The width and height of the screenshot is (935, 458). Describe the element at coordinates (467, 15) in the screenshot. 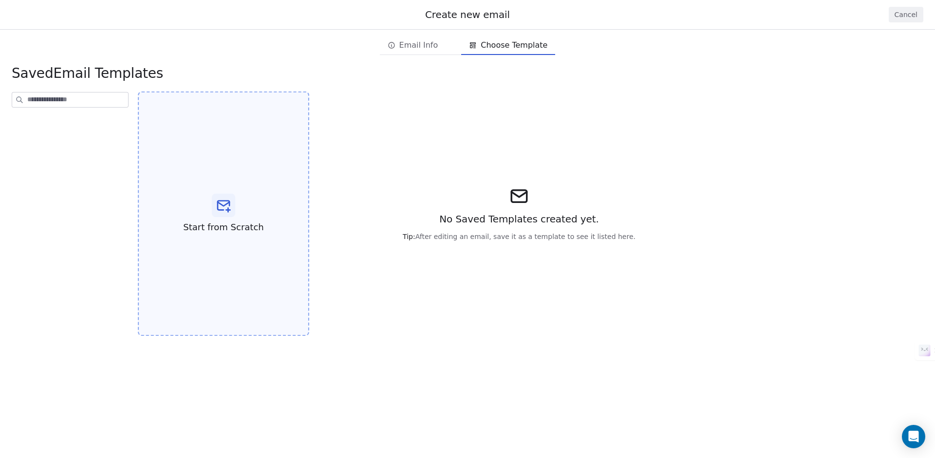

I see `div: Create new email` at that location.